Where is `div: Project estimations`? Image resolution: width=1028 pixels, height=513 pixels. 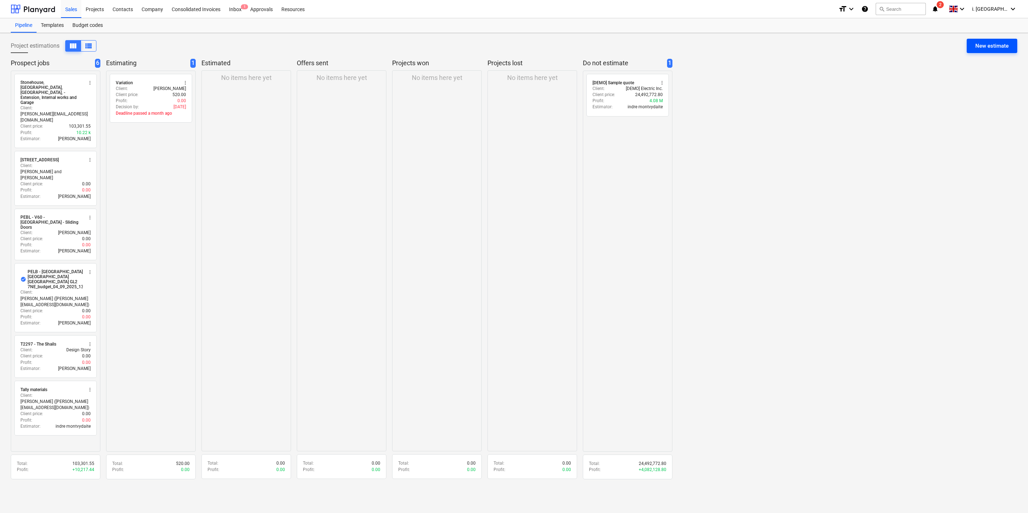
div: Project estimations is located at coordinates (53, 46).